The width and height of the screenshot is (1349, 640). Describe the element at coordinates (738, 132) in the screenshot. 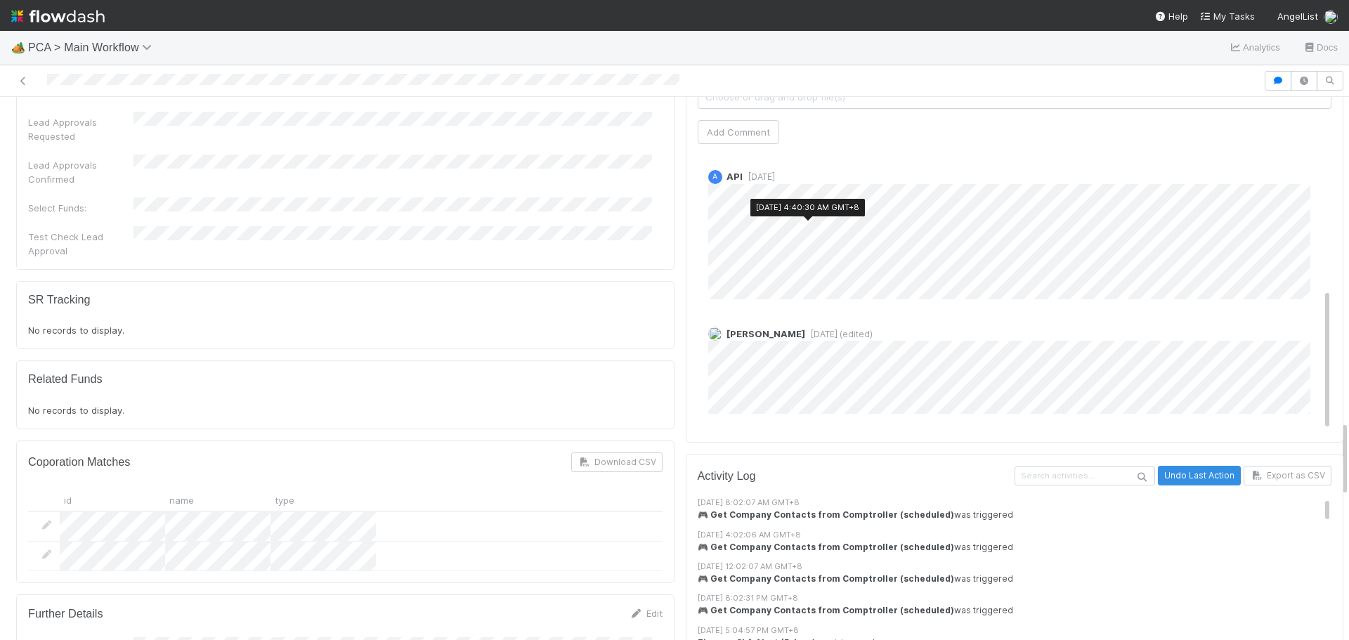

I see `button: Add Comment` at that location.